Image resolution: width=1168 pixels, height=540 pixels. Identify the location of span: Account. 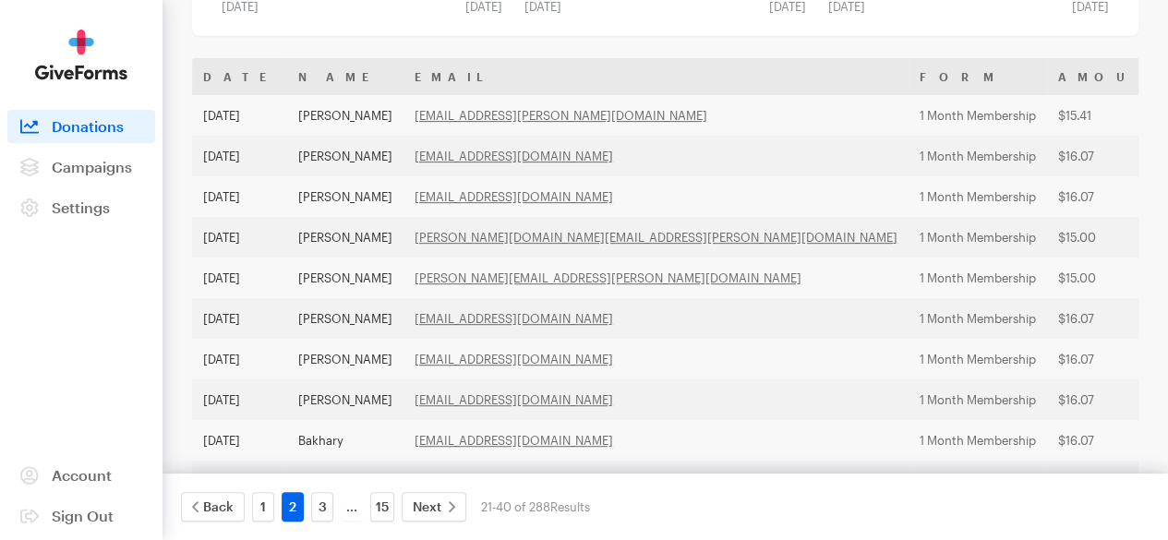
(81, 475).